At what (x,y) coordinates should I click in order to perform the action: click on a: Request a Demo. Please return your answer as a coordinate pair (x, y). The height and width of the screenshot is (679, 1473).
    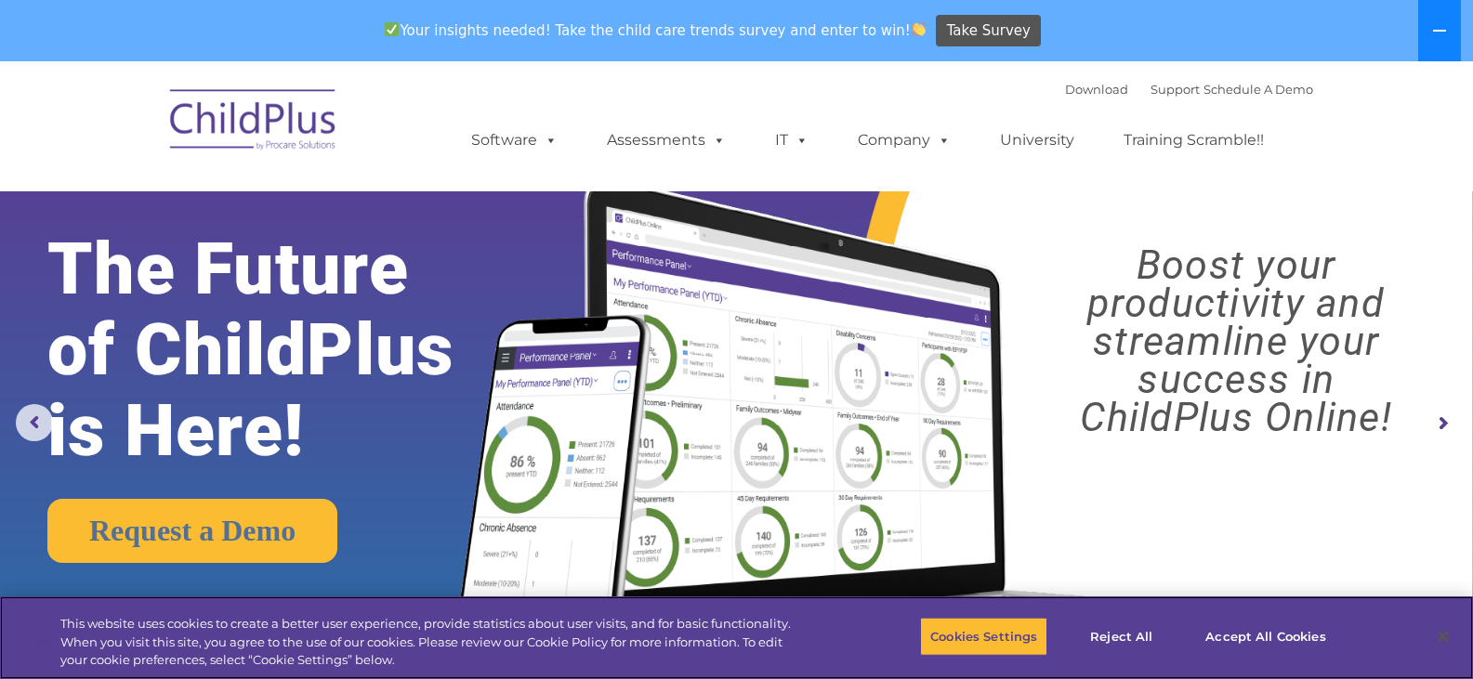
    Looking at the image, I should click on (192, 531).